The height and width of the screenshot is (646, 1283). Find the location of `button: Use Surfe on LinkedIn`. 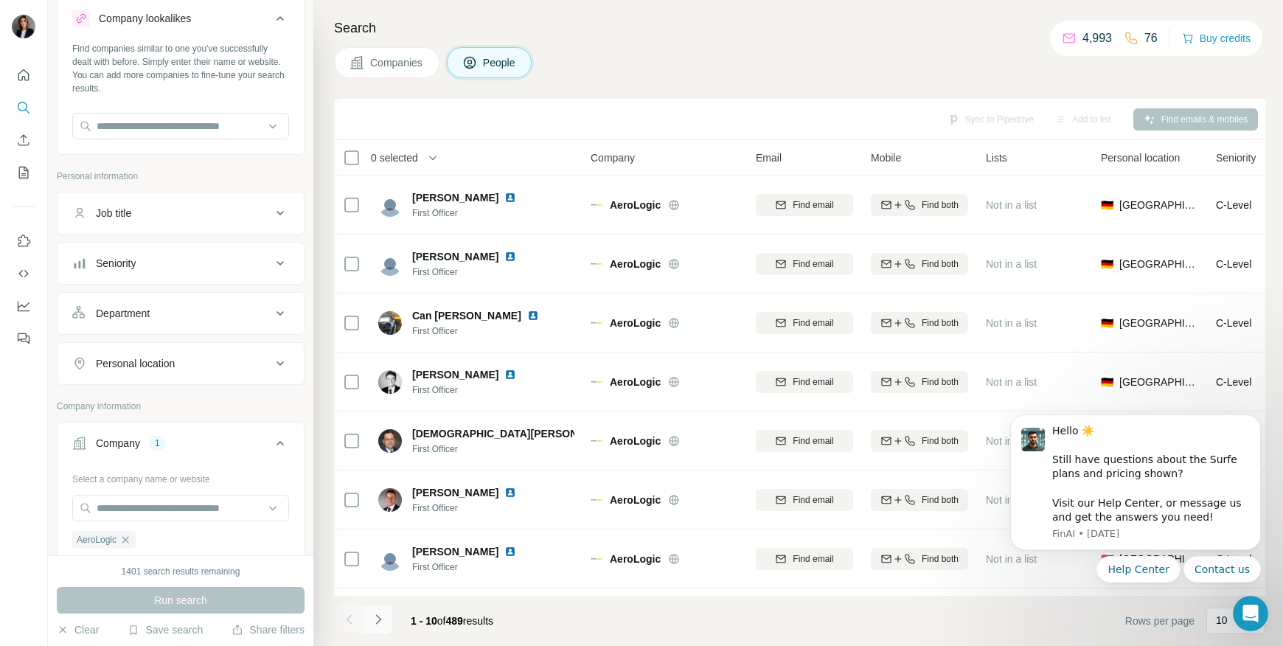

button: Use Surfe on LinkedIn is located at coordinates (24, 241).